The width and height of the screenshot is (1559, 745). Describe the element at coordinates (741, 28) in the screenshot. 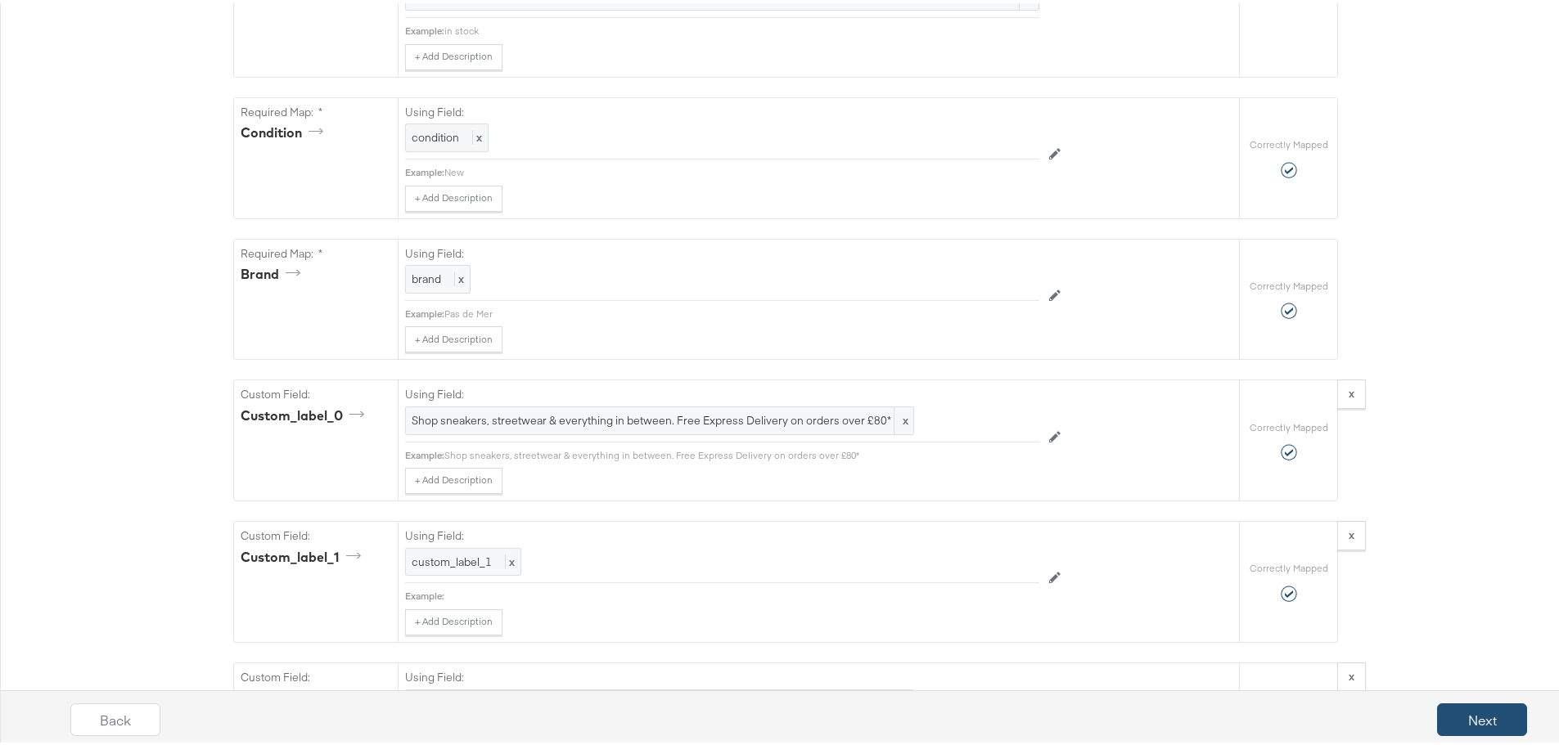

I see `div: in stock` at that location.